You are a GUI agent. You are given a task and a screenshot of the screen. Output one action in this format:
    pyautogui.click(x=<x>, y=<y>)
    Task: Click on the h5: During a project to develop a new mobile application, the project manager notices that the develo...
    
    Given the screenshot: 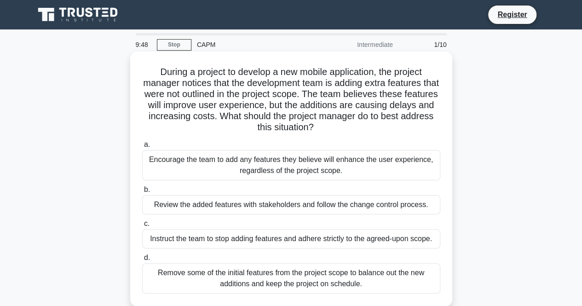 What is the action you would take?
    pyautogui.click(x=291, y=100)
    